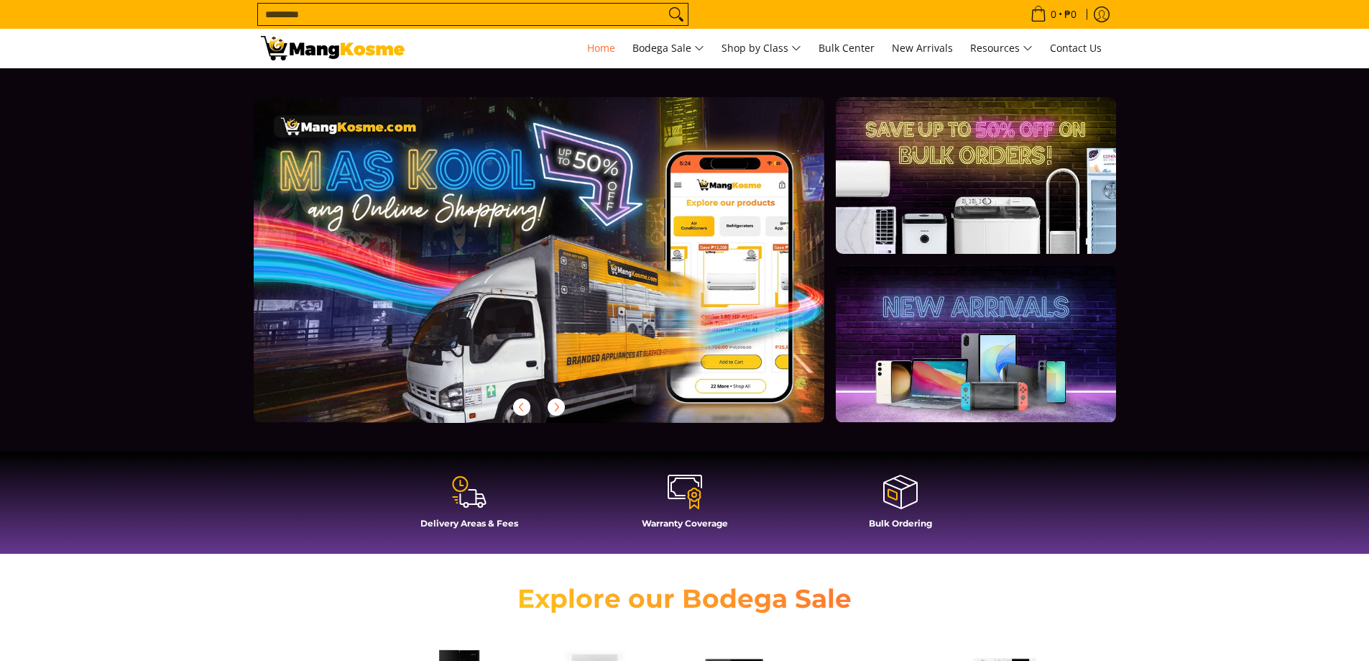 The height and width of the screenshot is (661, 1369). Describe the element at coordinates (685, 506) in the screenshot. I see `a: Warranty Coverage` at that location.